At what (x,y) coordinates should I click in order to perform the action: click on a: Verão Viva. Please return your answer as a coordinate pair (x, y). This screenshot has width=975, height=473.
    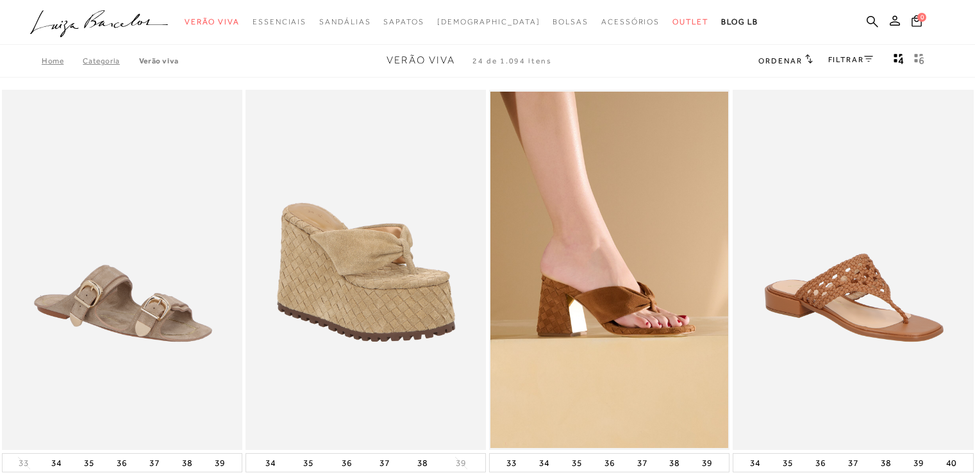
    Looking at the image, I should click on (159, 61).